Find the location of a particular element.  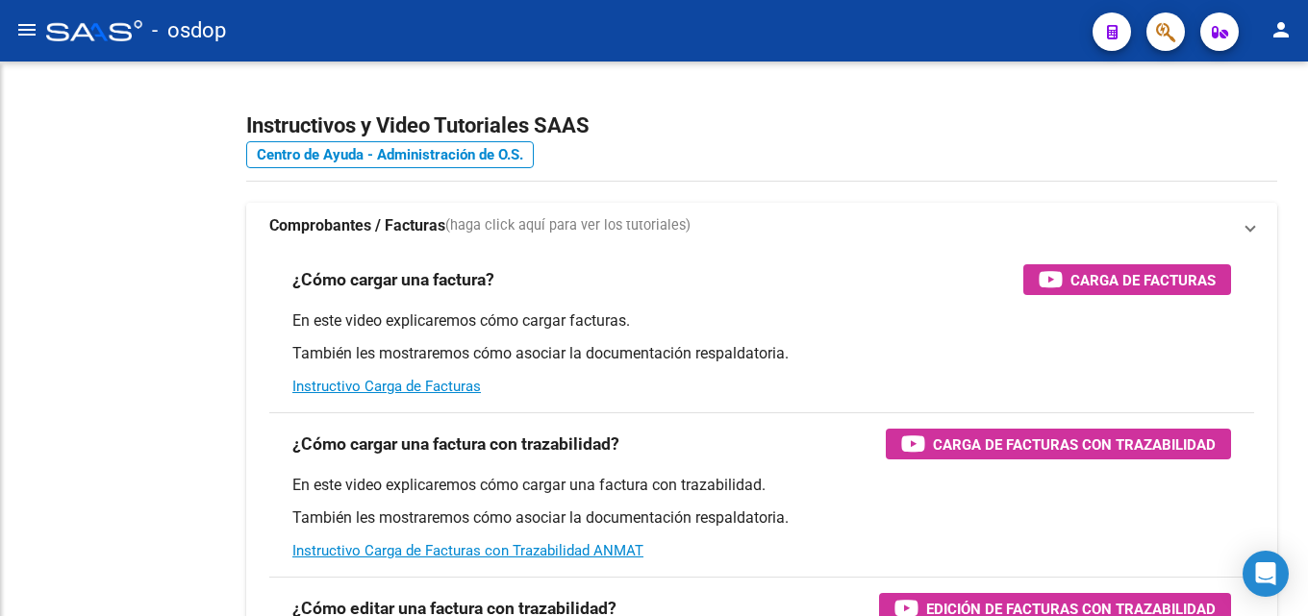

strong: Comprobantes / Facturas is located at coordinates (357, 226).